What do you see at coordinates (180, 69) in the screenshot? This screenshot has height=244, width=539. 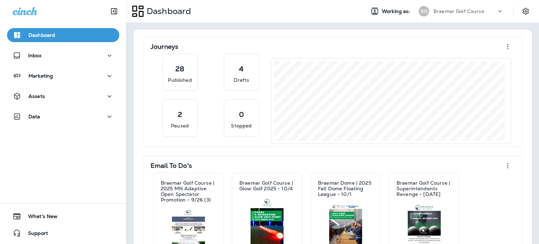 I see `p: 28` at bounding box center [180, 69].